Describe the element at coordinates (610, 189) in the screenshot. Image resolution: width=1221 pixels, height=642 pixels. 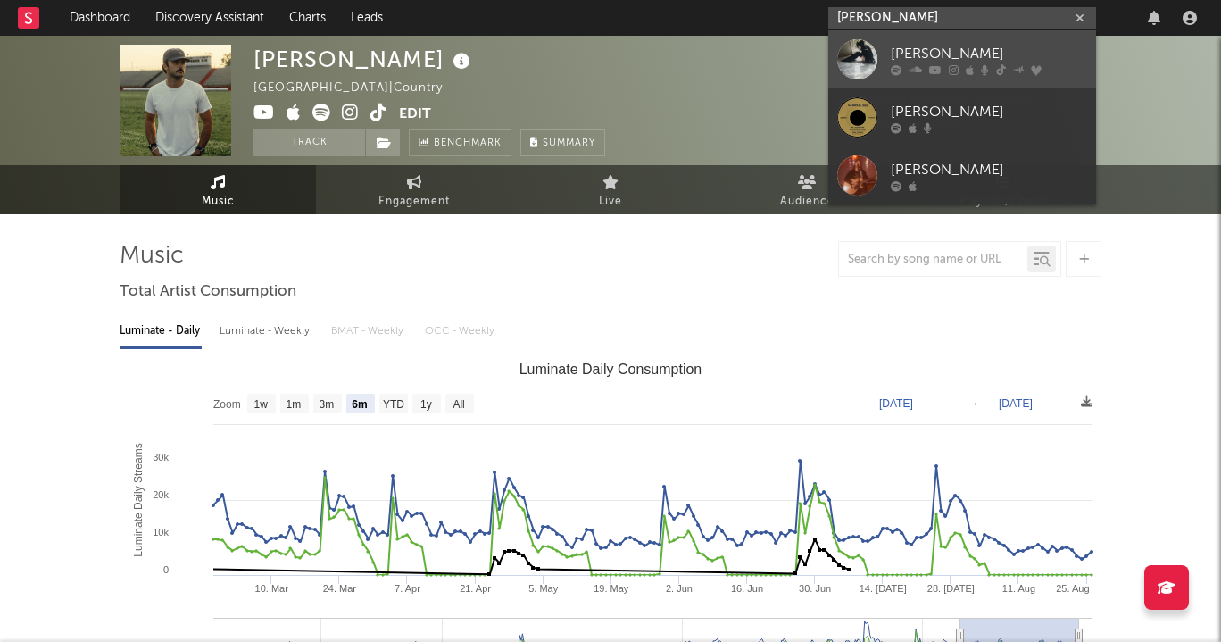
I see `a: Live` at that location.